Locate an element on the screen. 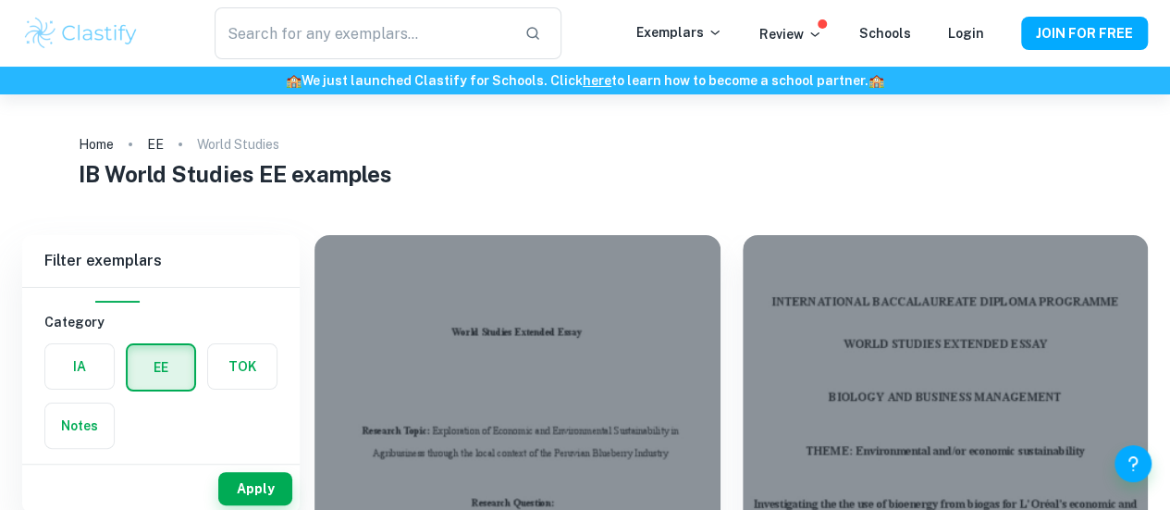 The width and height of the screenshot is (1170, 510). a: Schools is located at coordinates (885, 33).